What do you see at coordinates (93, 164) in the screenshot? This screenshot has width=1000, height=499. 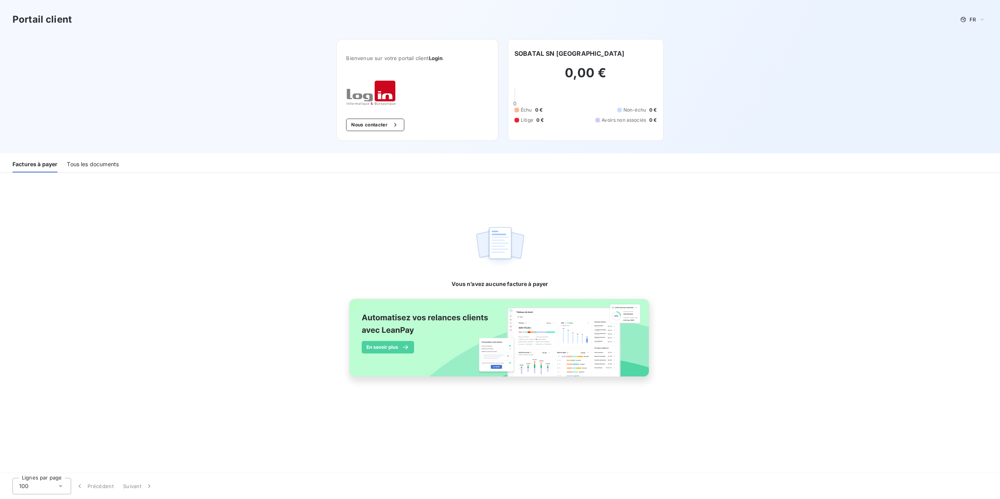 I see `div: Tous les documents` at bounding box center [93, 164].